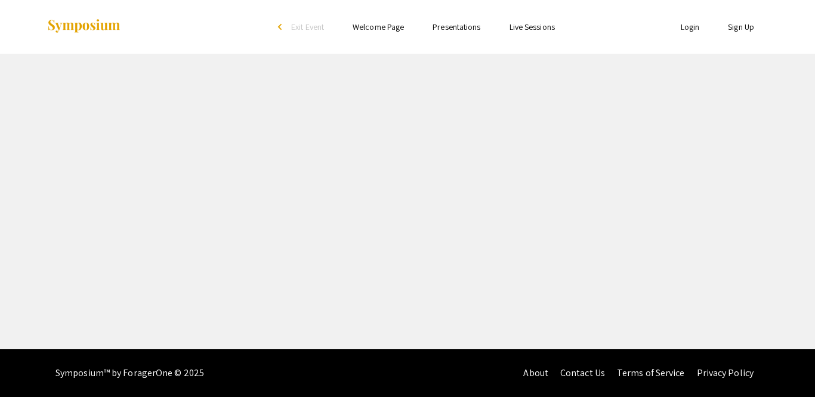 The height and width of the screenshot is (397, 815). I want to click on a: Terms of Service, so click(651, 372).